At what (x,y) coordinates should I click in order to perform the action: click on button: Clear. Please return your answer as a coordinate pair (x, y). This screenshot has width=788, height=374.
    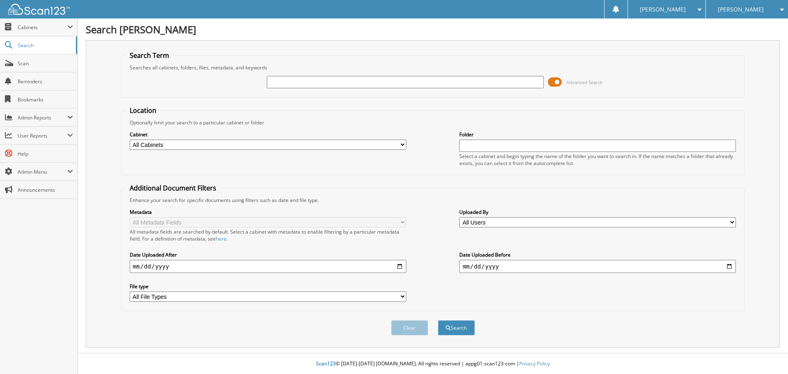
    Looking at the image, I should click on (410, 327).